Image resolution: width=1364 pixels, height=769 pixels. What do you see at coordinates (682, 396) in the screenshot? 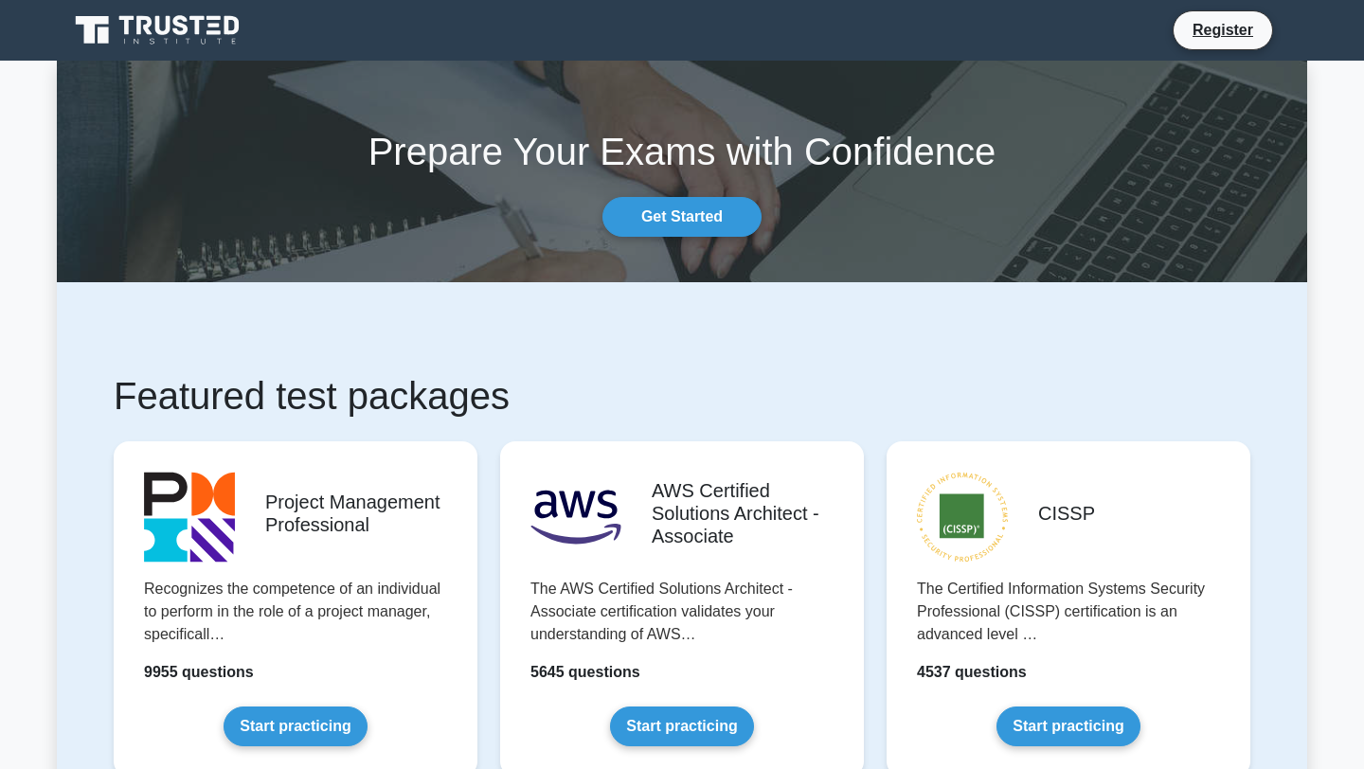
I see `h1: Featured test packages` at bounding box center [682, 396].